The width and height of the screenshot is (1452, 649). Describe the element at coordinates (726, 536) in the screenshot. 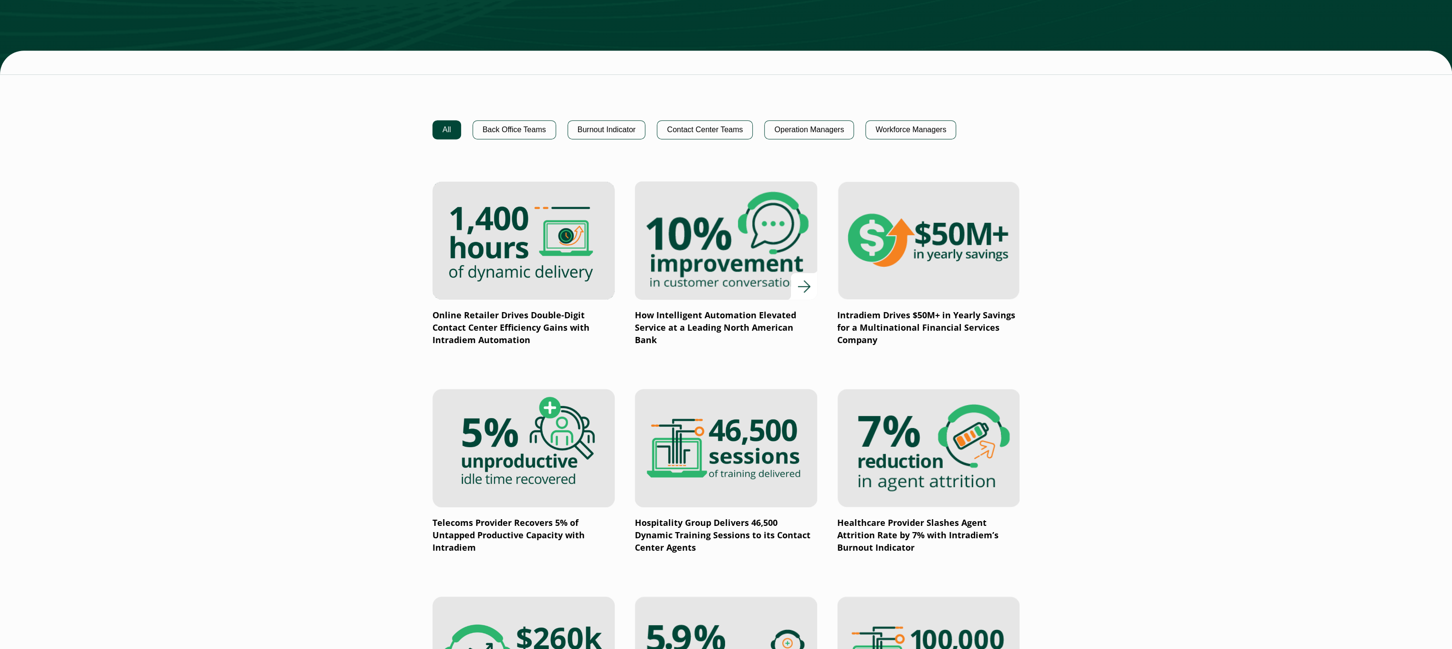

I see `p: Hospitality Group Delivers 46,500 Dynamic Training Sessions to its Contact Center Agents` at that location.